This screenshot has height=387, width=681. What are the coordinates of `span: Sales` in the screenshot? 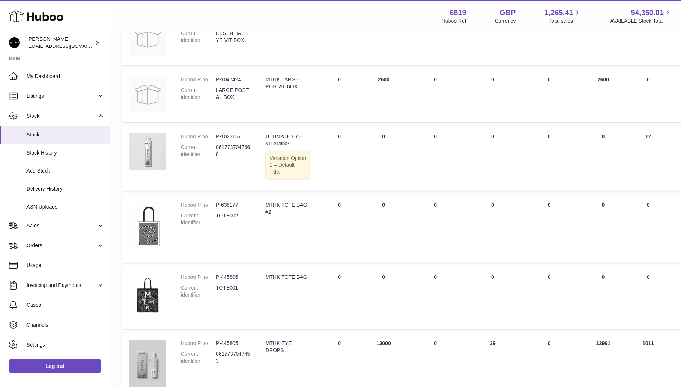 It's located at (61, 226).